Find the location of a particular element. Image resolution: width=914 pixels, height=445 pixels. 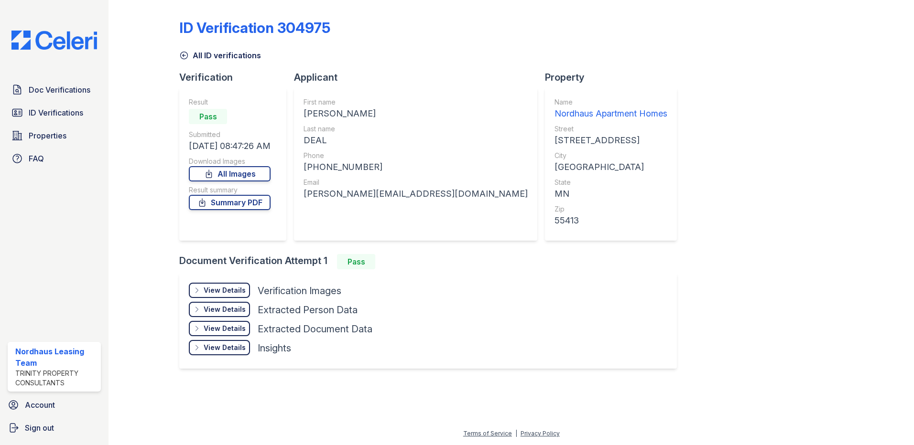

div: MN is located at coordinates (611, 194).